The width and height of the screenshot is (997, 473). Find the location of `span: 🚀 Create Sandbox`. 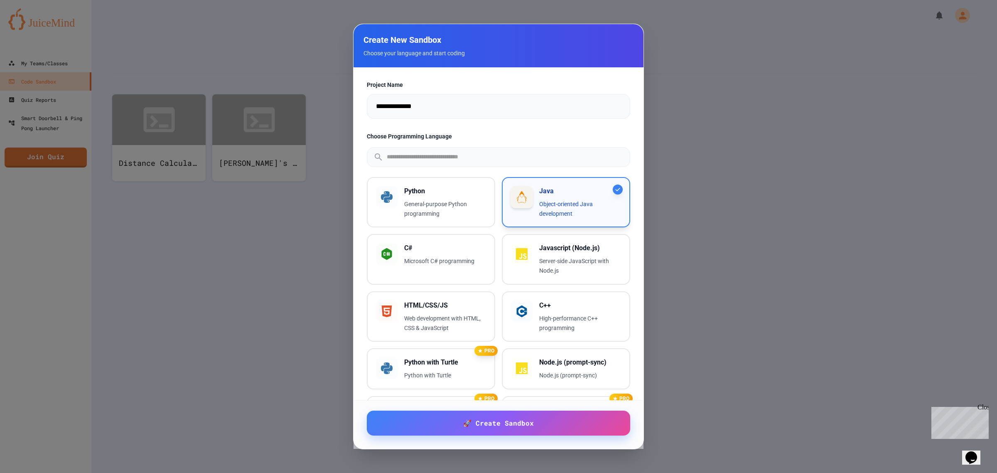

span: 🚀 Create Sandbox is located at coordinates (499, 423).